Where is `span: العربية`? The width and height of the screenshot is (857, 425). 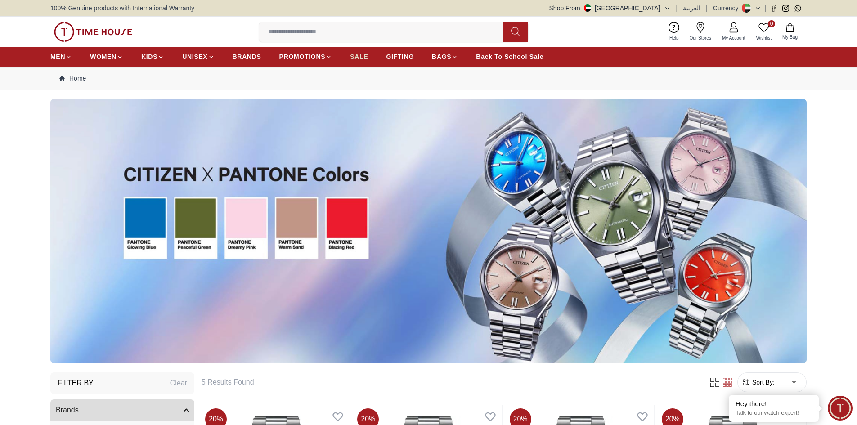 span: العربية is located at coordinates (691, 8).